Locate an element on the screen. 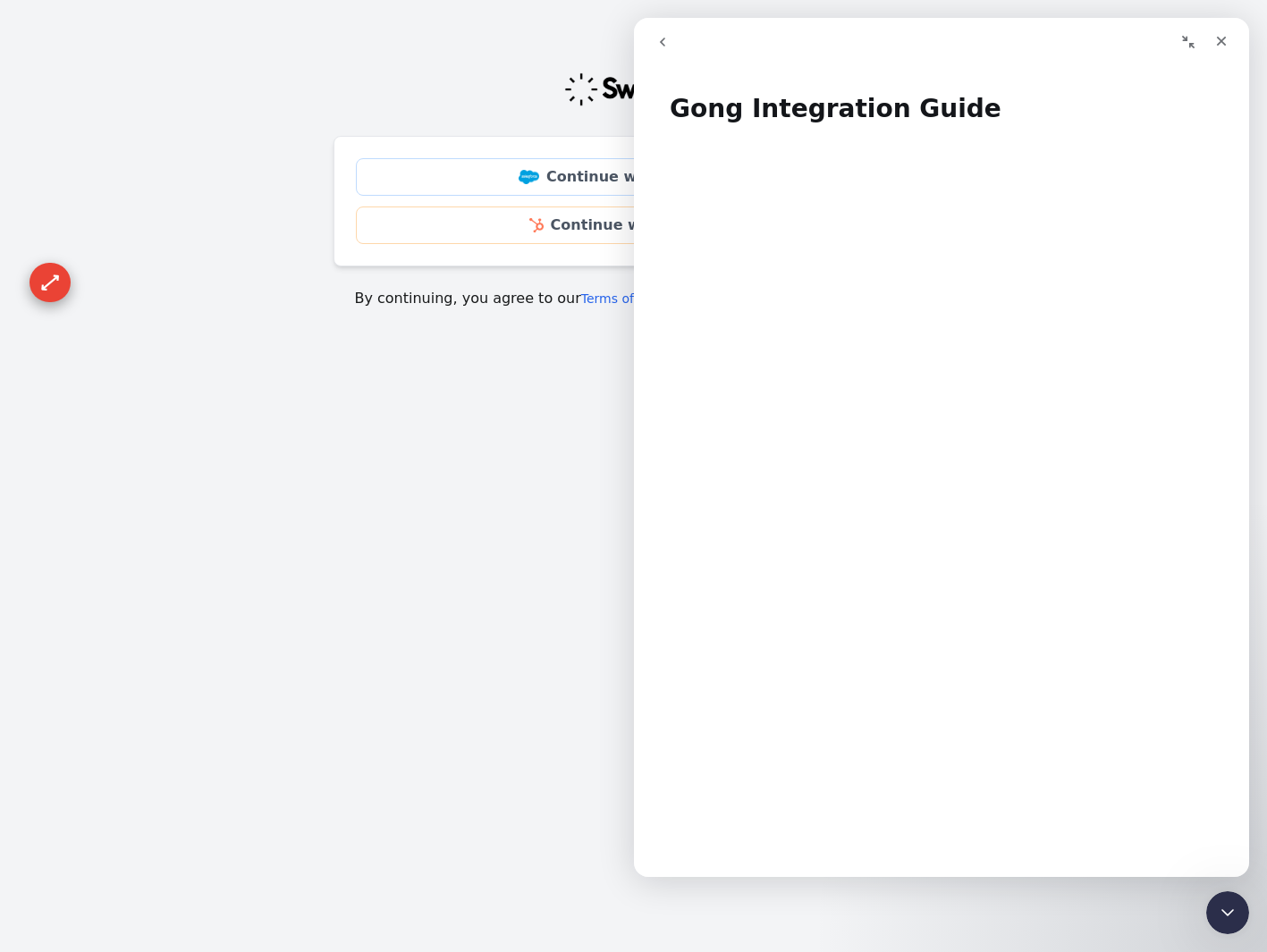  a: Terms of Service is located at coordinates (632, 298).